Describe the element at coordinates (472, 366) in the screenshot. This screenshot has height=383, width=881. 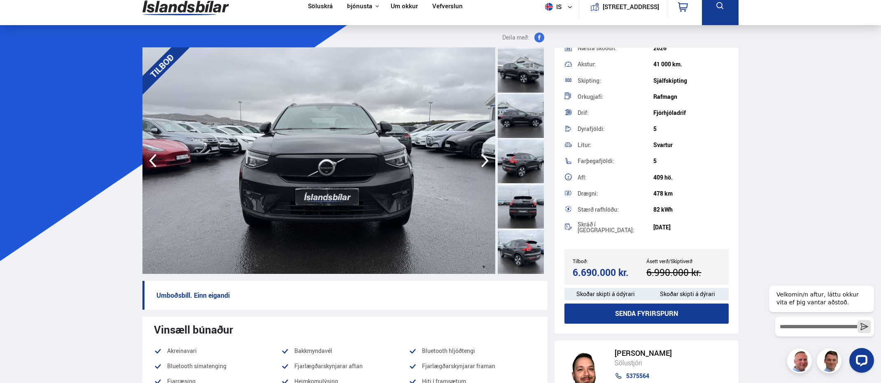
I see `li: Fjarlægðarskynjarar framan` at that location.